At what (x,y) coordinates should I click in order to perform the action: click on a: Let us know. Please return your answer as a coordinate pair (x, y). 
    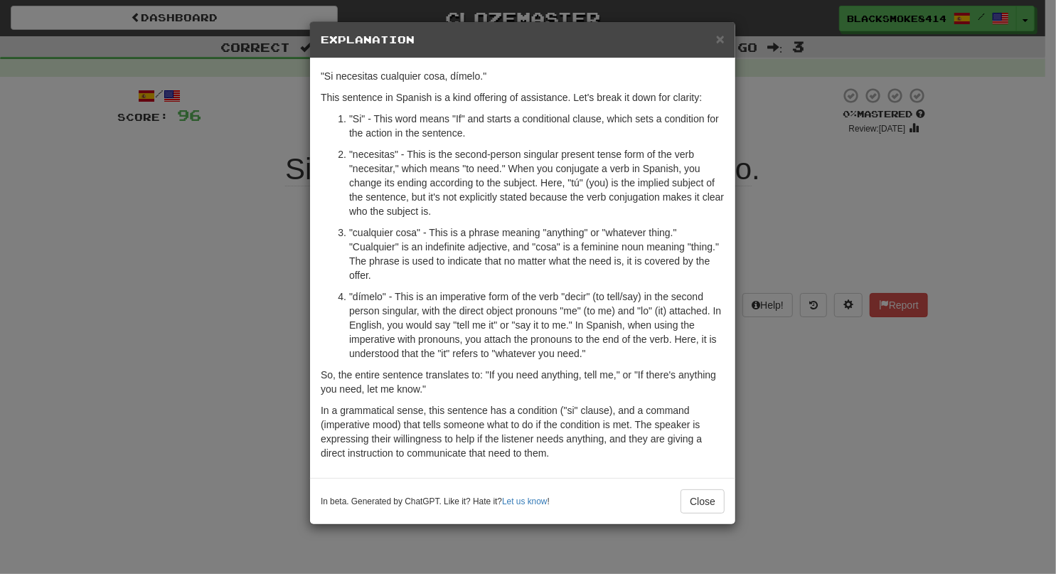
    Looking at the image, I should click on (524, 501).